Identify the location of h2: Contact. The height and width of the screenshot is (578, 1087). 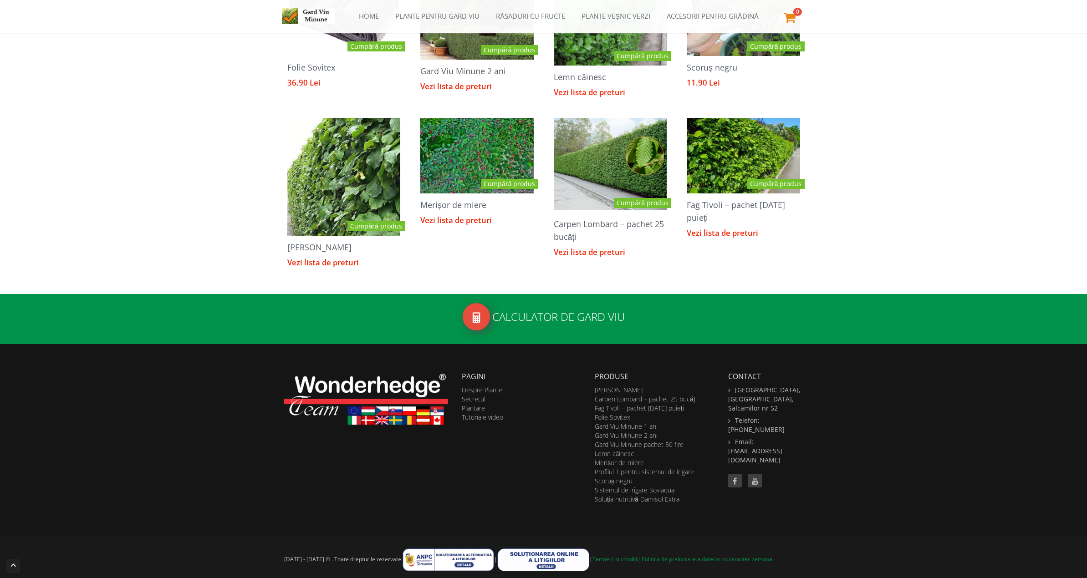
(766, 377).